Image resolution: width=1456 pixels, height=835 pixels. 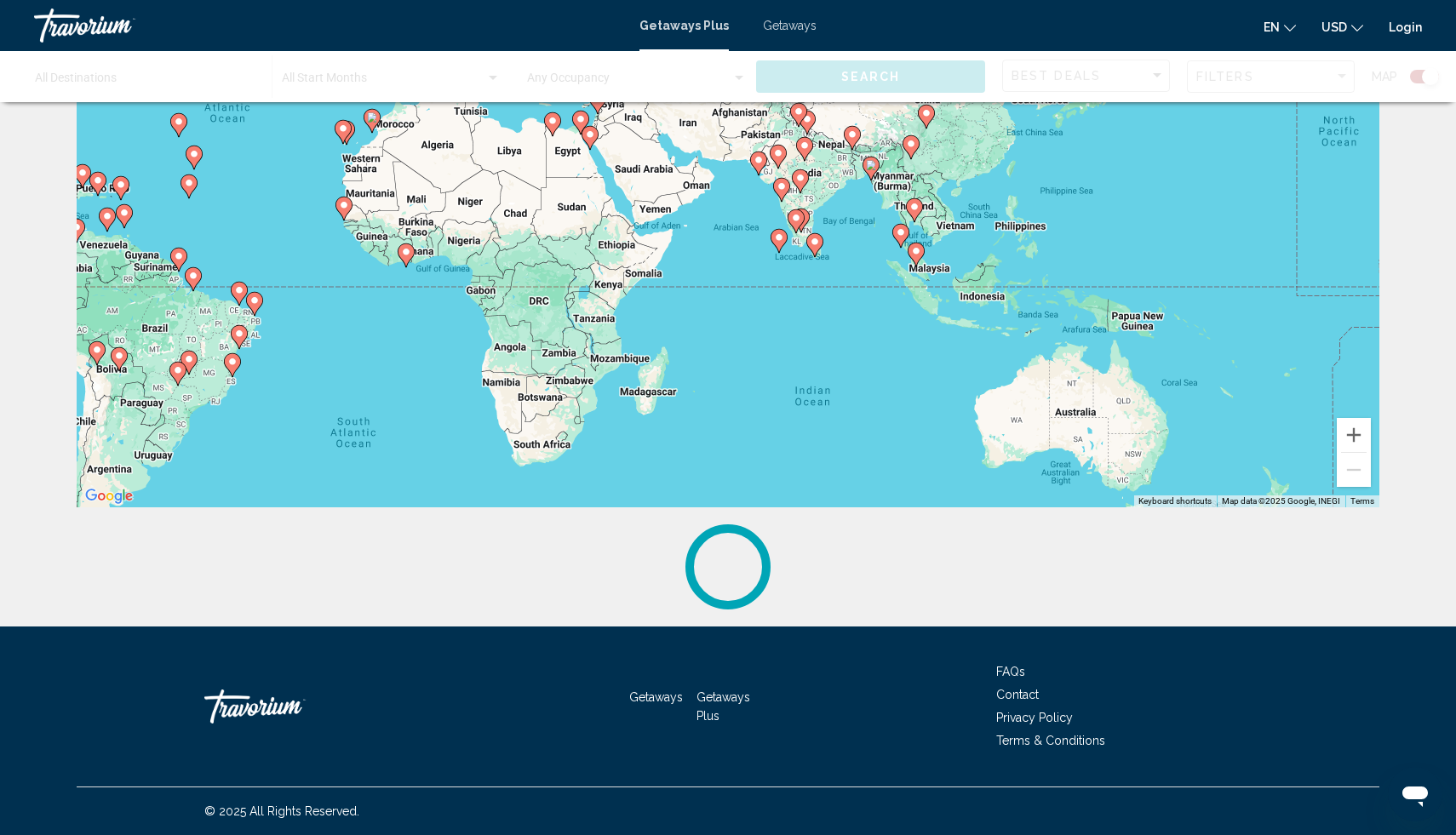 I want to click on a: Terms (opens in new tab), so click(x=1363, y=501).